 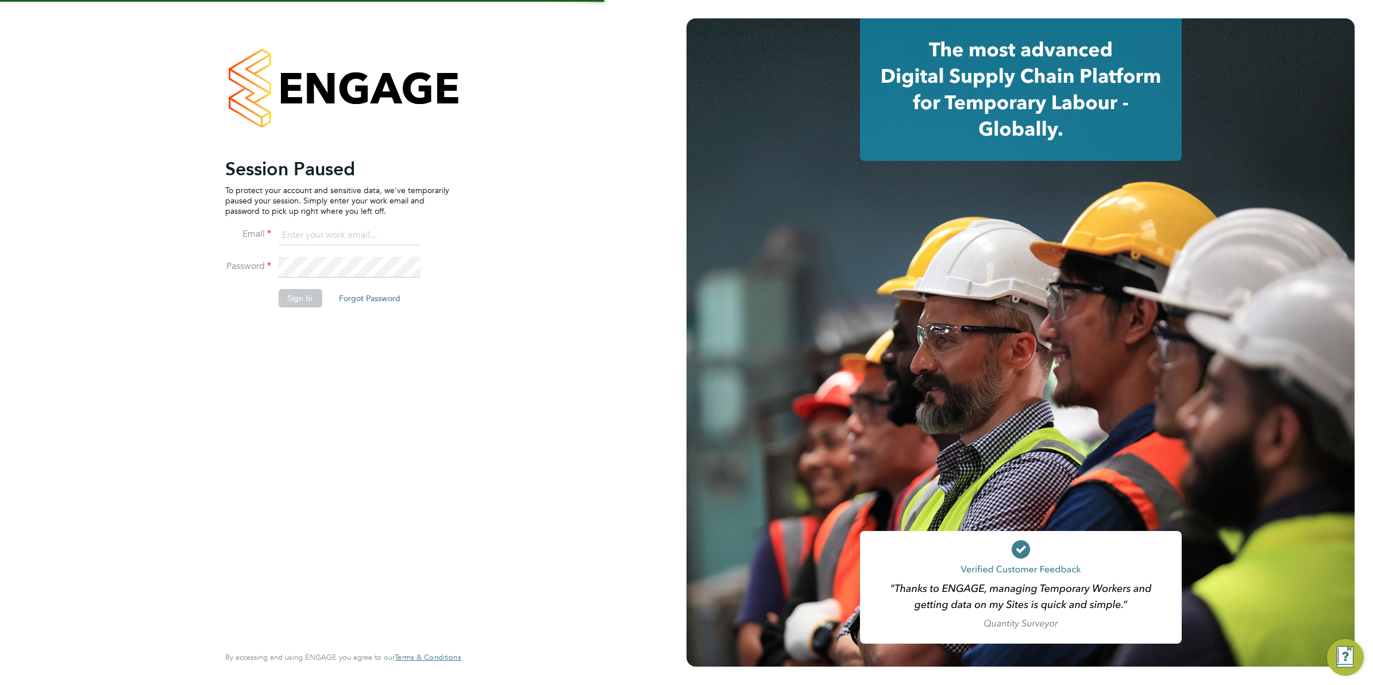 I want to click on button: Forgot Password, so click(x=369, y=298).